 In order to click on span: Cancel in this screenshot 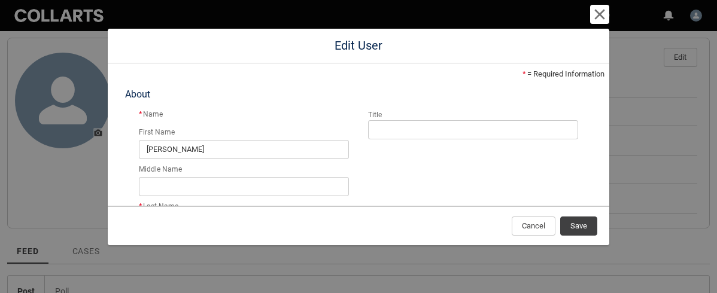, I will do `click(534, 226)`.